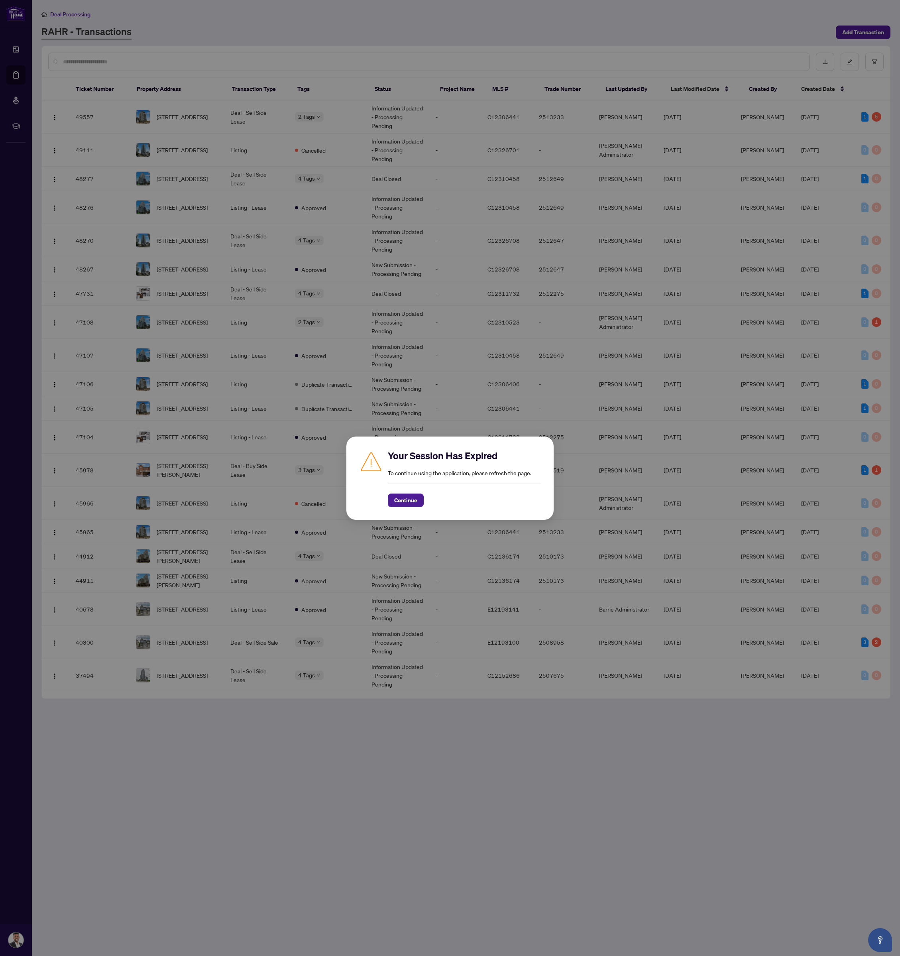 This screenshot has height=956, width=900. I want to click on button: Open asap, so click(880, 940).